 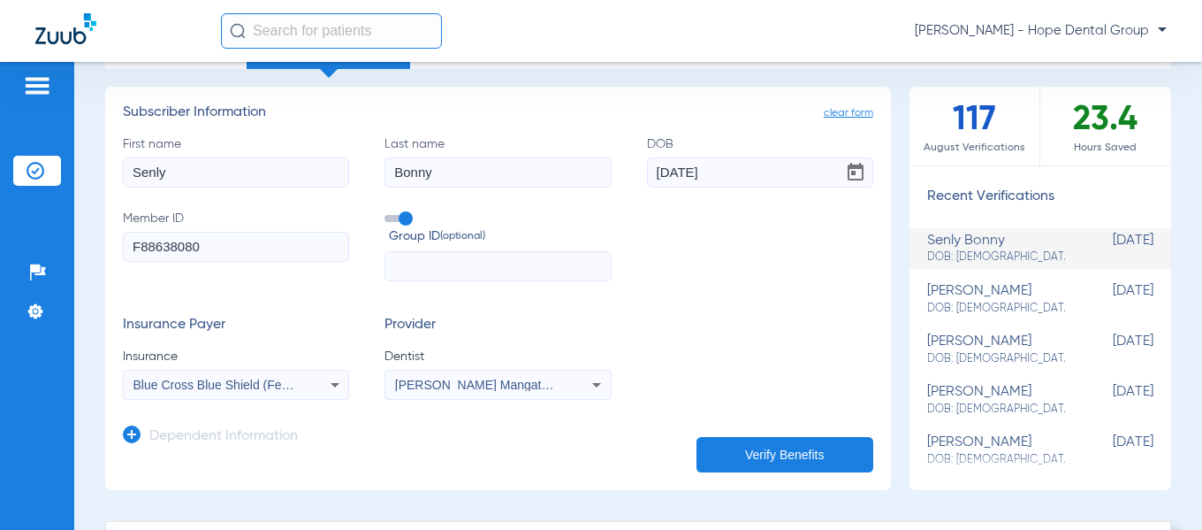 I want to click on span: Blue Cross Blue Shield (Fep Blue Dental), so click(x=247, y=385).